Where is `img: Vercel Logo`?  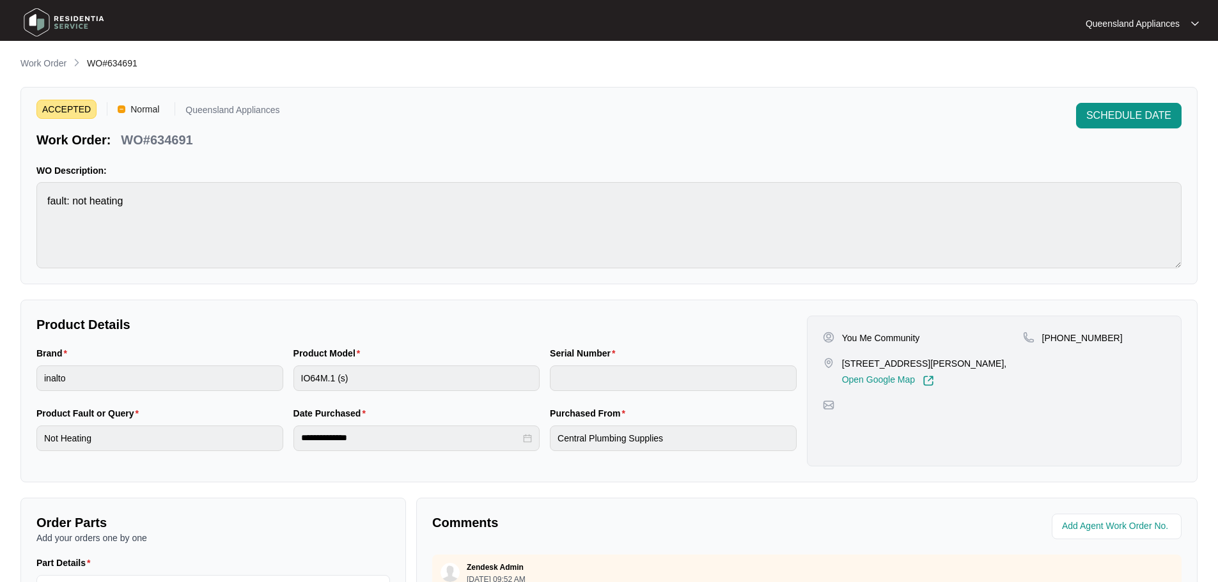
img: Vercel Logo is located at coordinates (121, 109).